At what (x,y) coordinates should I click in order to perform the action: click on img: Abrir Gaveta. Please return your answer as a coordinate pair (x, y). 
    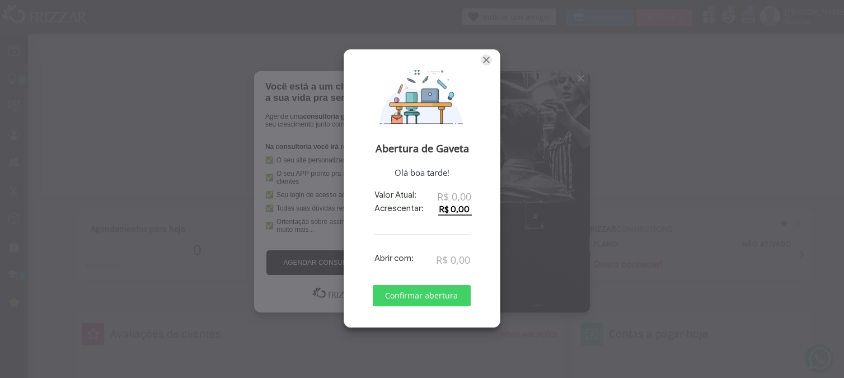
    Looking at the image, I should click on (422, 96).